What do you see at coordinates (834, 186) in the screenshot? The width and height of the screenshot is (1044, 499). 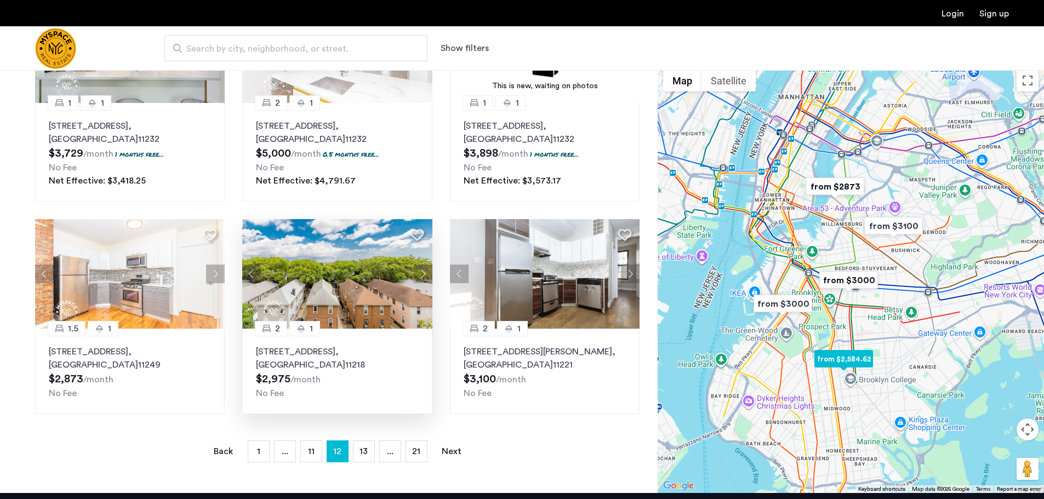 I see `div: from $2873` at bounding box center [834, 186].